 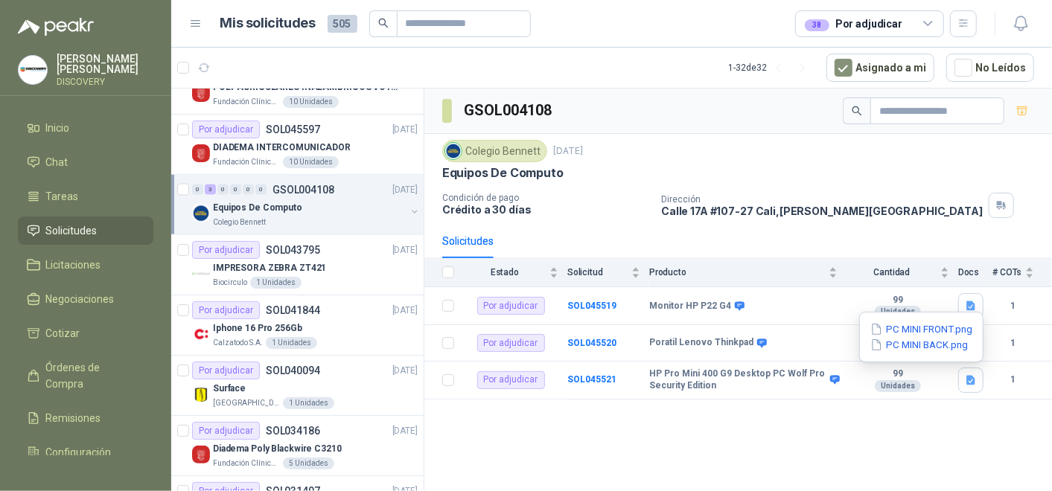 I want to click on span: Solicitud, so click(x=598, y=272).